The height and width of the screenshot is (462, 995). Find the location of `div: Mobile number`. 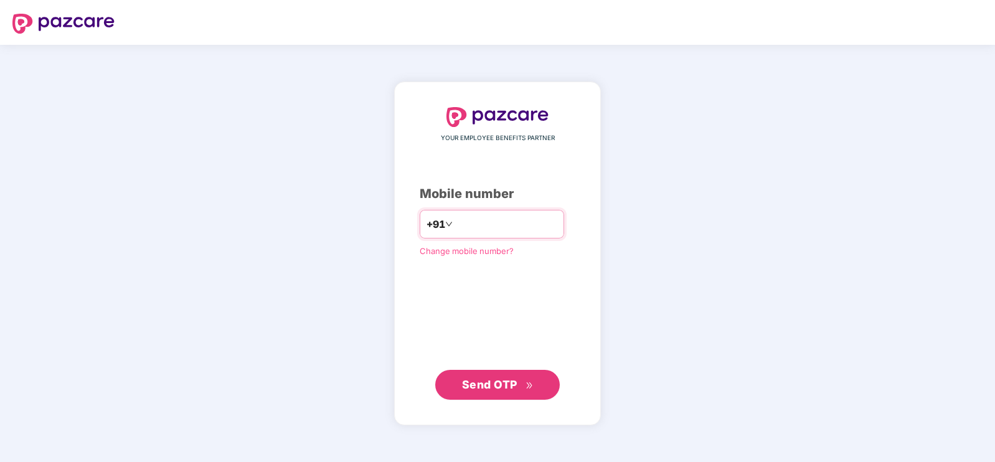

div: Mobile number is located at coordinates (498, 194).